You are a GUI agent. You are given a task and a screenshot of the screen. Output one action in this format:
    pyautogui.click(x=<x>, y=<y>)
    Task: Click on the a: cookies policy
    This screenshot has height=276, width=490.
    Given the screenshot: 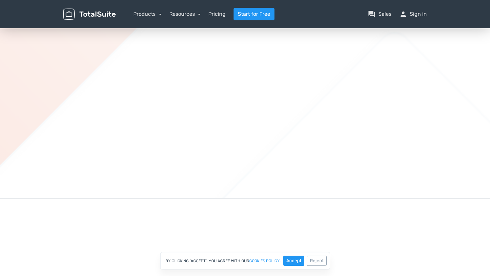 What is the action you would take?
    pyautogui.click(x=264, y=260)
    